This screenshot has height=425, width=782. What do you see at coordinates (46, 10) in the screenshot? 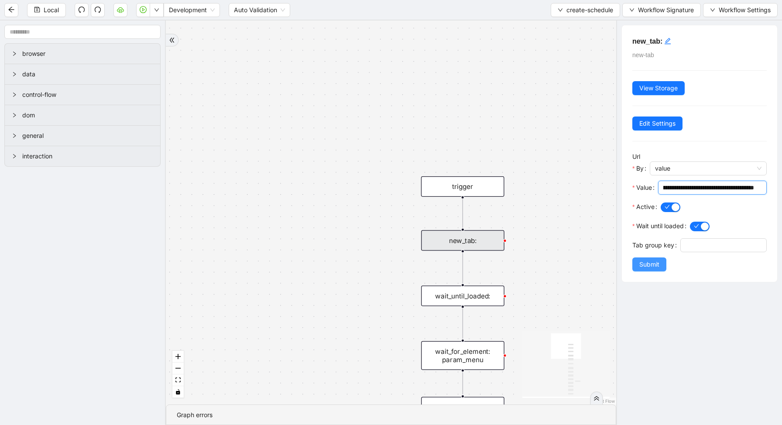
I see `button: saveLocal` at bounding box center [46, 10].